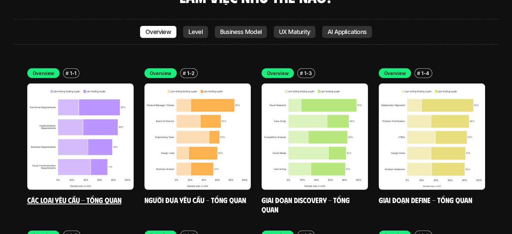  I want to click on p: 1-1, so click(73, 73).